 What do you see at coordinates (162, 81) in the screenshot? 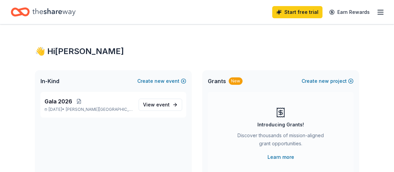
I see `button: Createnewevent` at bounding box center [162, 81].